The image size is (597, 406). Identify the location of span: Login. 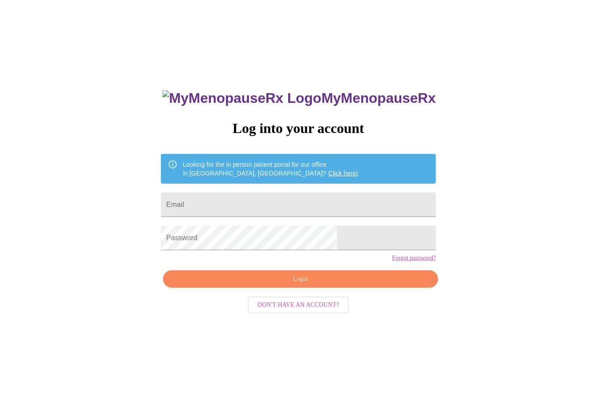
(301, 279).